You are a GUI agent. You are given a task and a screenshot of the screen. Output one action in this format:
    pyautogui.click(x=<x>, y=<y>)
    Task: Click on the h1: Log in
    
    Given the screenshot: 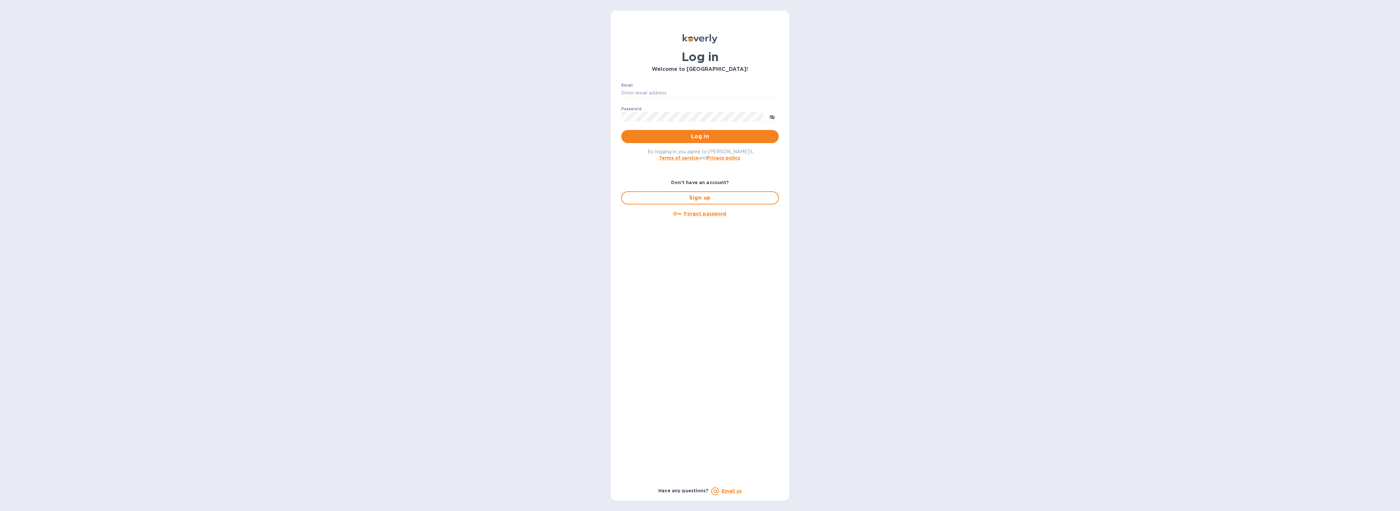 What is the action you would take?
    pyautogui.click(x=700, y=57)
    